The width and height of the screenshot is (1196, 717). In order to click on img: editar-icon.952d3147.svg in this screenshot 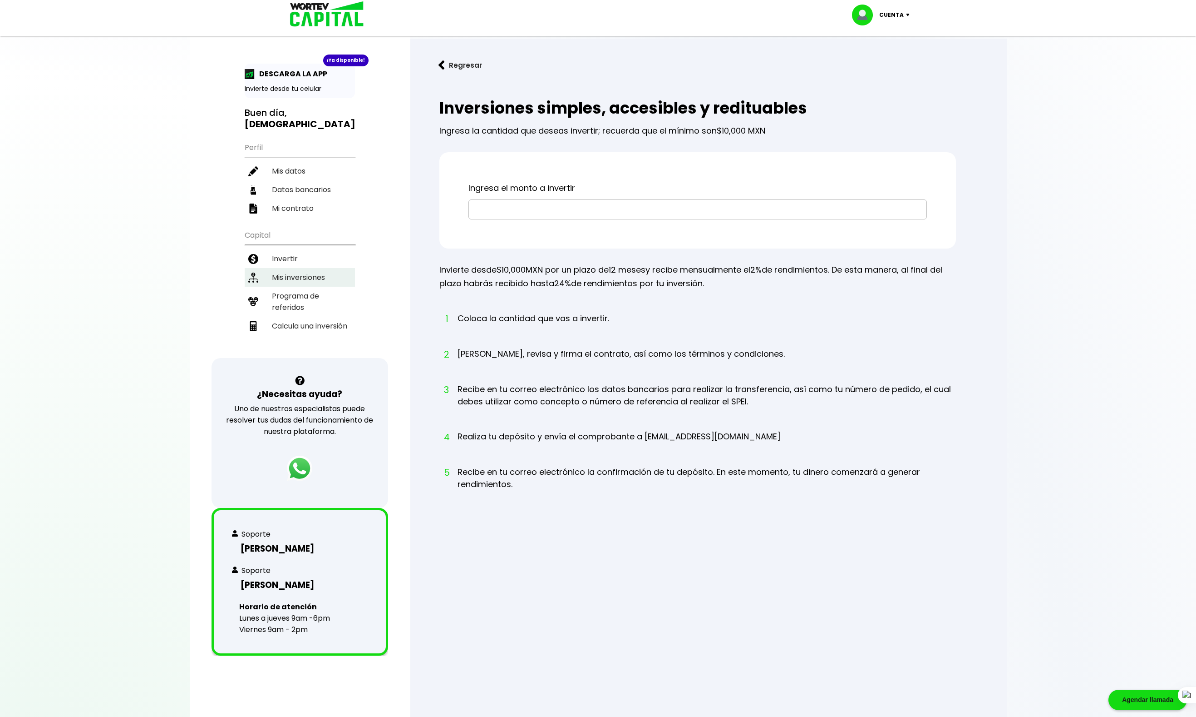, I will do `click(253, 171)`.